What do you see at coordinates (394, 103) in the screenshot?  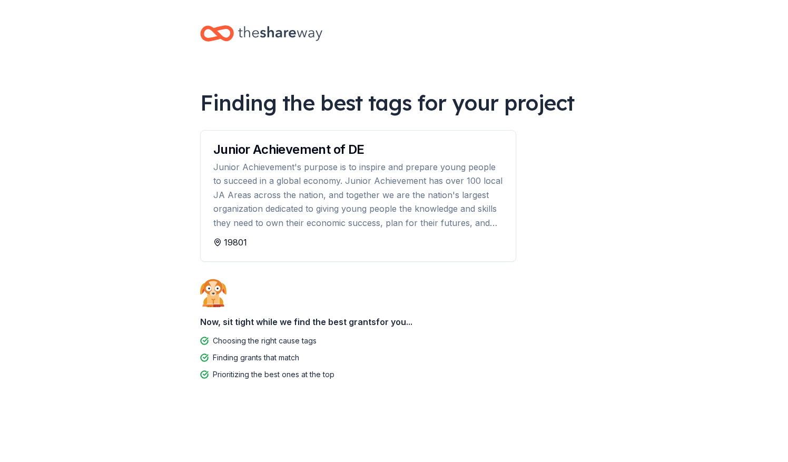 I see `div: Finding the best tags for your project` at bounding box center [394, 103].